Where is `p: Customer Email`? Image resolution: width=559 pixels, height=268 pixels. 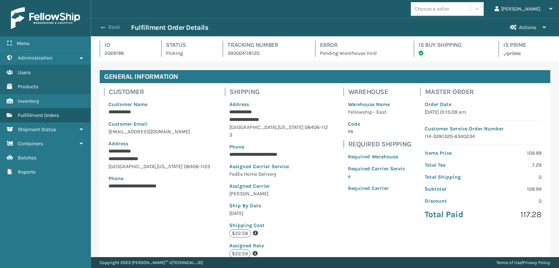 p: Customer Email is located at coordinates (160, 124).